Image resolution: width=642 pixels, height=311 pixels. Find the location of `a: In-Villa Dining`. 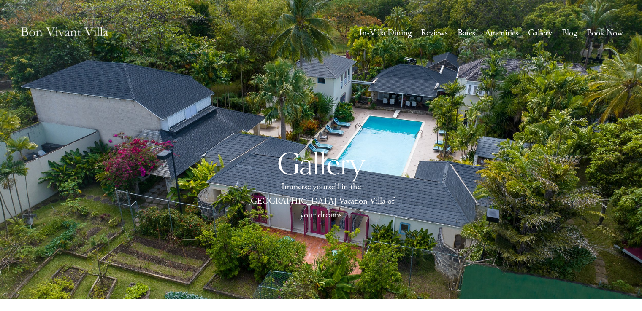

a: In-Villa Dining is located at coordinates (385, 33).